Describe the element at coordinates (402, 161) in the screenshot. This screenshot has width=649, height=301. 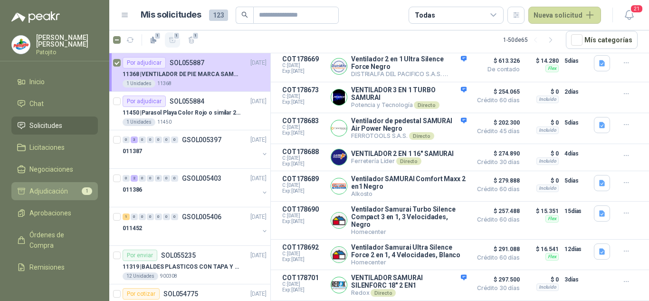
I see `p: Ferretería Líder` at that location.